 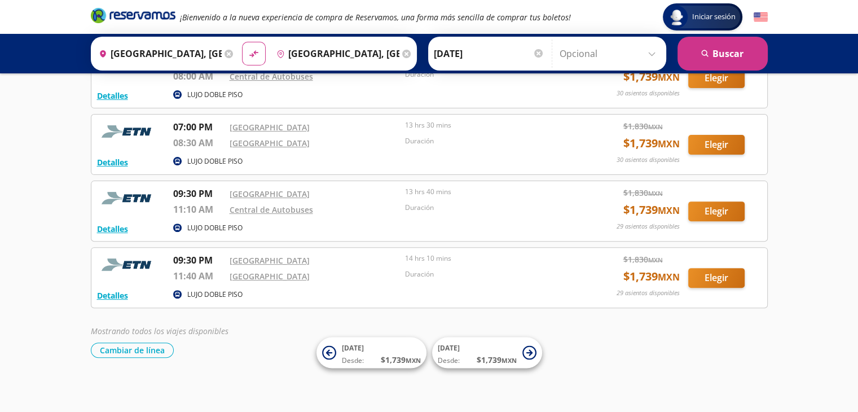 What do you see at coordinates (199, 143) in the screenshot?
I see `p: 08:30 AM` at bounding box center [199, 143].